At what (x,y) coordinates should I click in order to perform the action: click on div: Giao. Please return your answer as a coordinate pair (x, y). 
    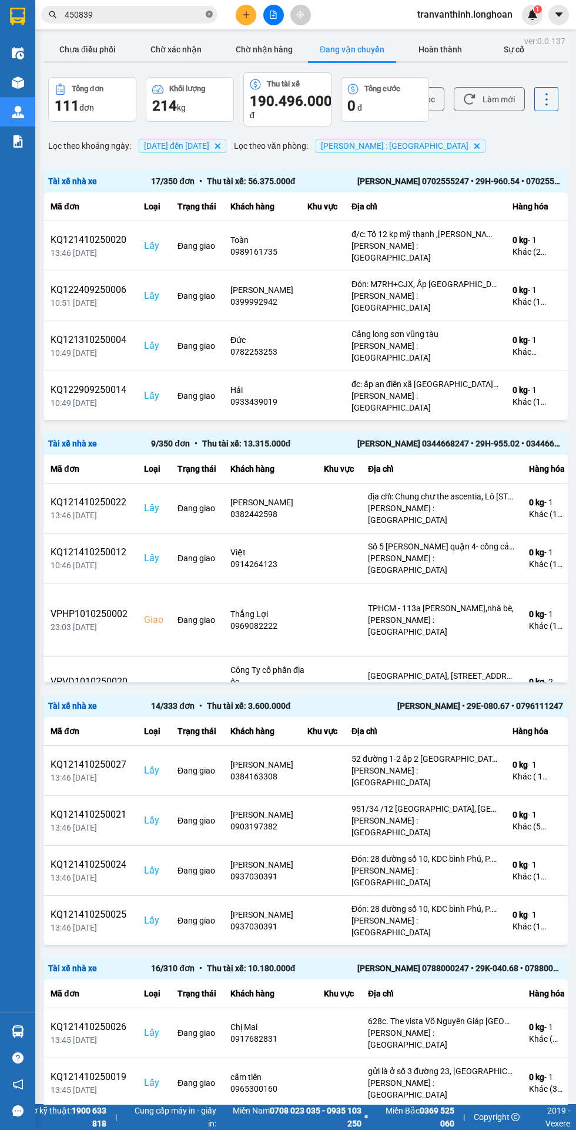
    Looking at the image, I should click on (153, 620).